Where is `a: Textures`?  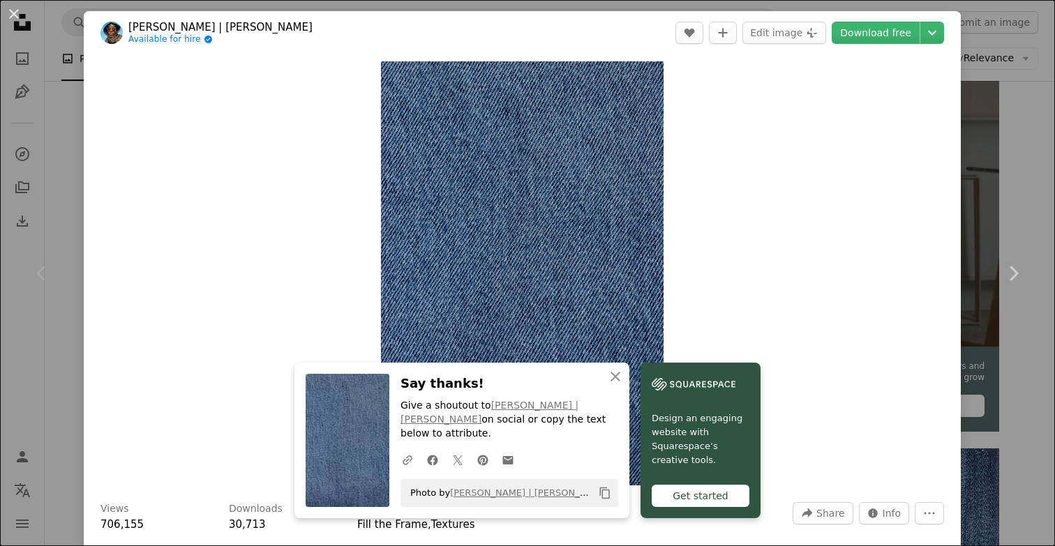 a: Textures is located at coordinates (453, 525).